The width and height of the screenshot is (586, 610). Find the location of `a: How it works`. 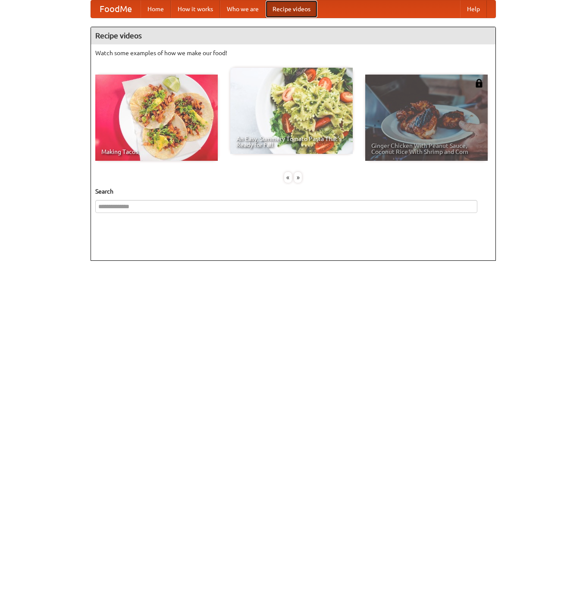

a: How it works is located at coordinates (195, 9).